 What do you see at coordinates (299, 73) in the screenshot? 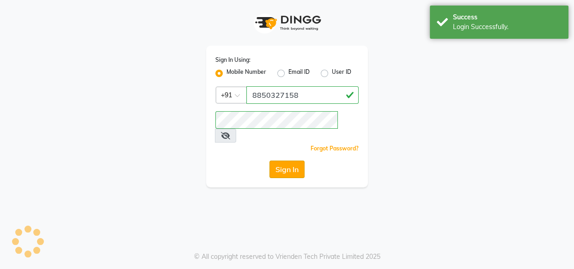
I see `label: Email ID` at bounding box center [299, 73].